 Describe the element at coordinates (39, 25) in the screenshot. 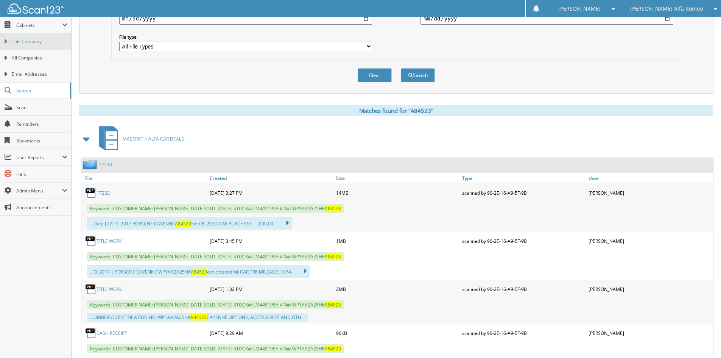

I see `span: Cabinets` at that location.